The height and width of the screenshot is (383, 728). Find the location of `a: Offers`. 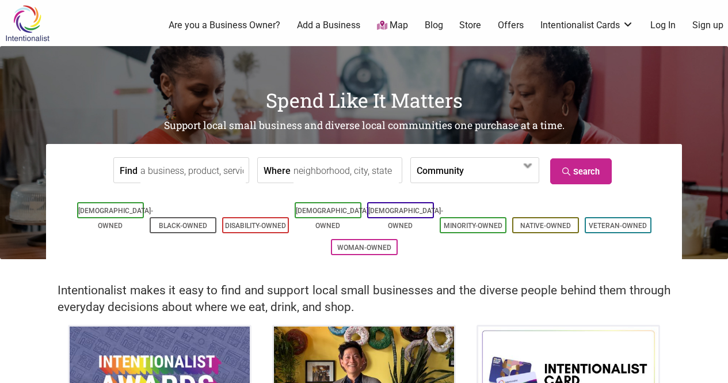

a: Offers is located at coordinates (511, 25).